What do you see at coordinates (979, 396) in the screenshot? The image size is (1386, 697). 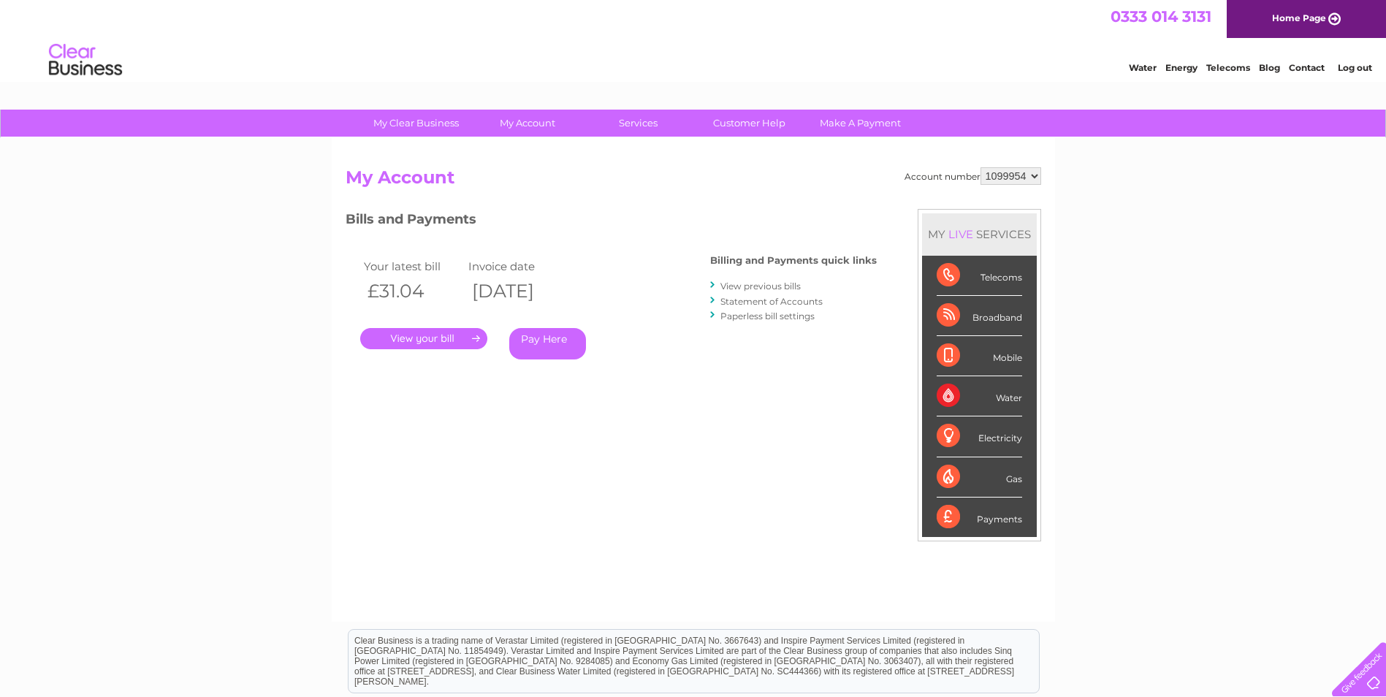 I see `div: Water` at bounding box center [979, 396].